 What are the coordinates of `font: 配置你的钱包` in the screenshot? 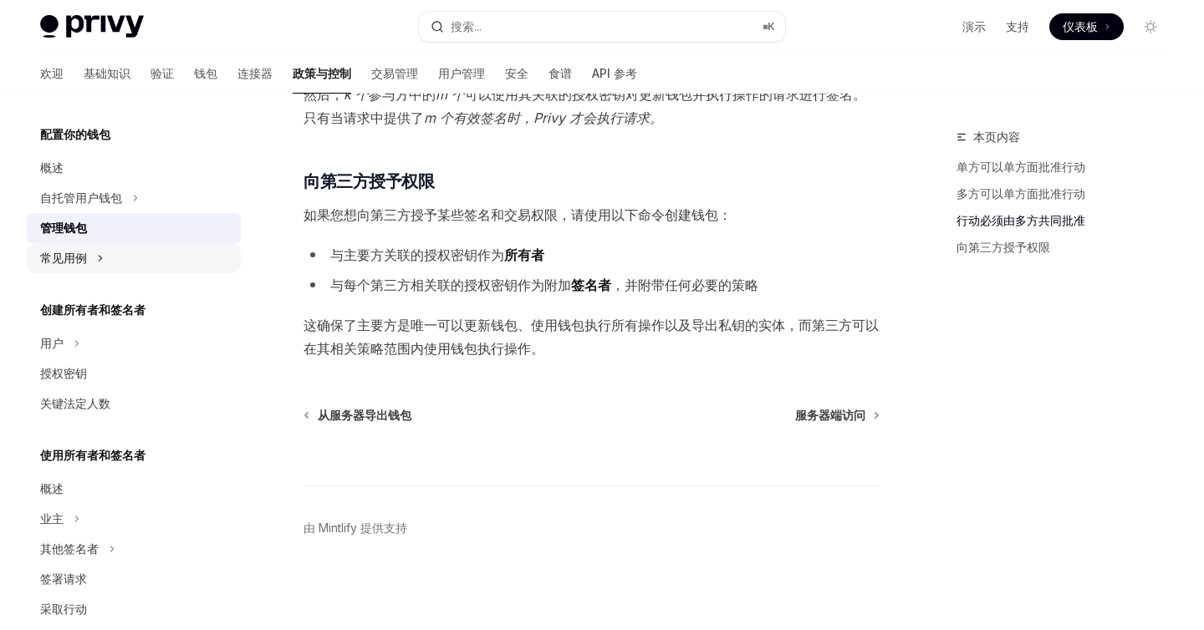 It's located at (75, 134).